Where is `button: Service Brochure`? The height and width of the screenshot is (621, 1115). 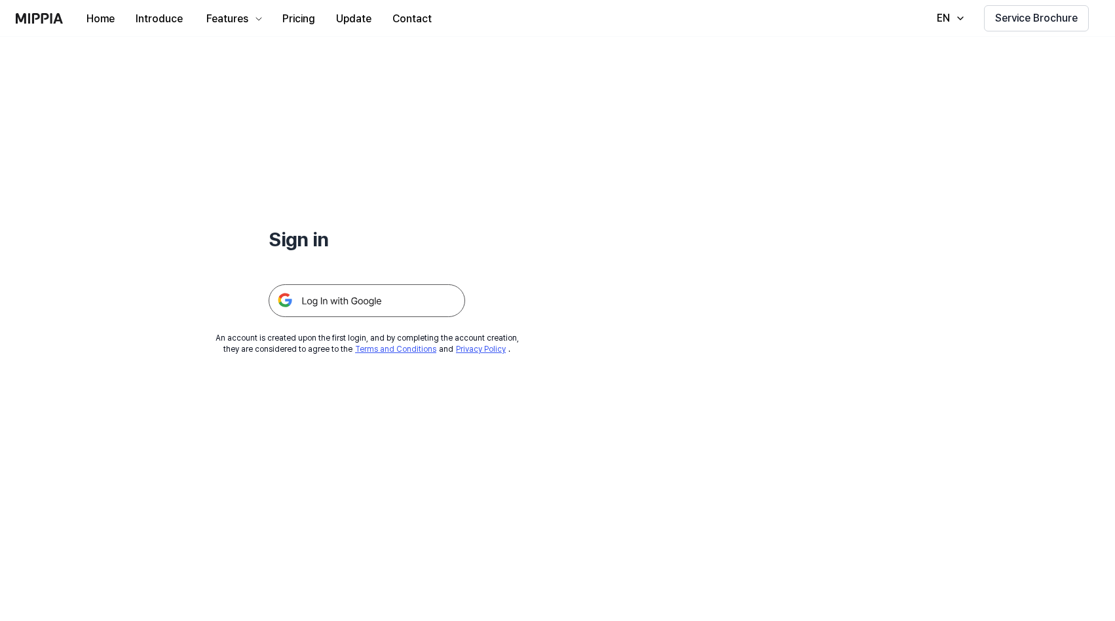
button: Service Brochure is located at coordinates (1036, 18).